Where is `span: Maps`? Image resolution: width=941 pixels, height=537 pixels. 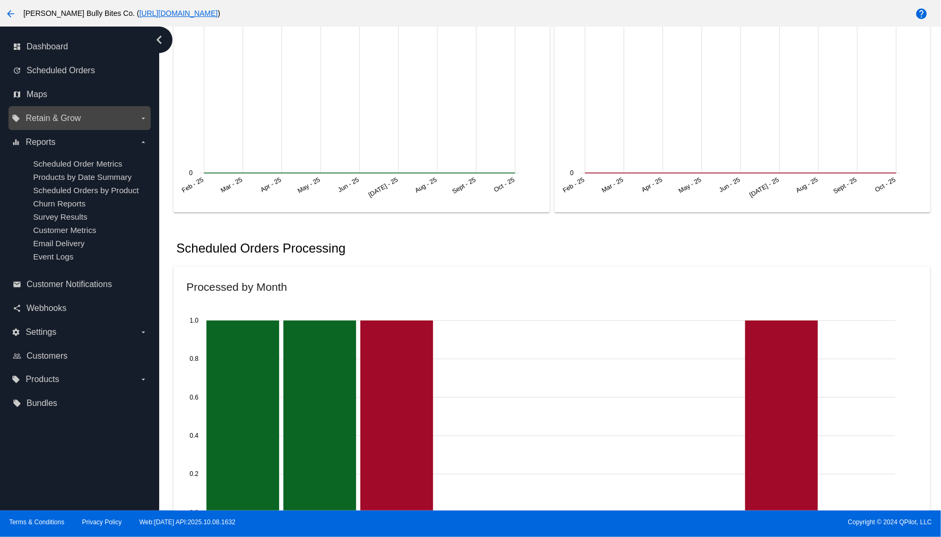 span: Maps is located at coordinates (37, 94).